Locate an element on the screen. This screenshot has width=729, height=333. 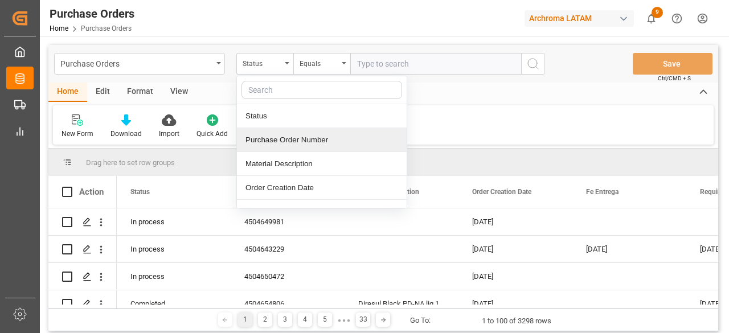
div: Archroma LATAM is located at coordinates (579, 18).